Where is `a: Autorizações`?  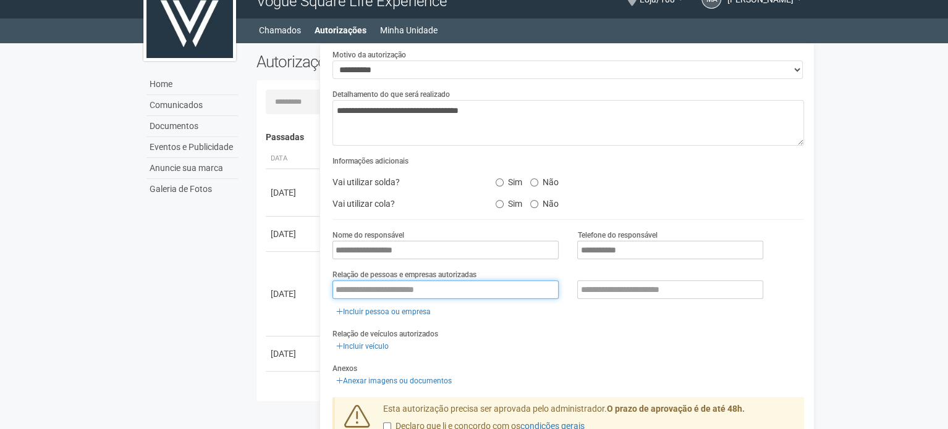 a: Autorizações is located at coordinates (340, 30).